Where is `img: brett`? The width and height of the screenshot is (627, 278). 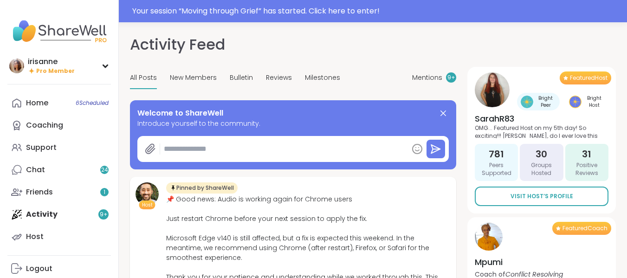 img: brett is located at coordinates (147, 194).